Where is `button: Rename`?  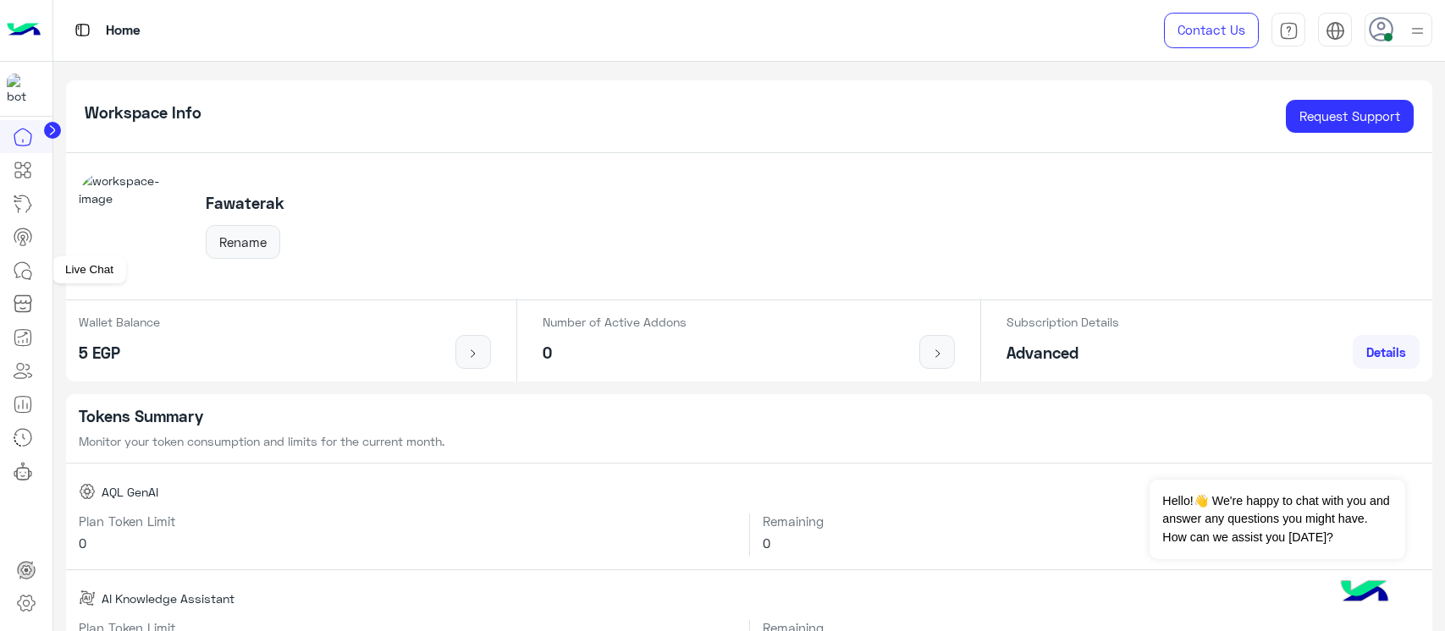 button: Rename is located at coordinates (243, 242).